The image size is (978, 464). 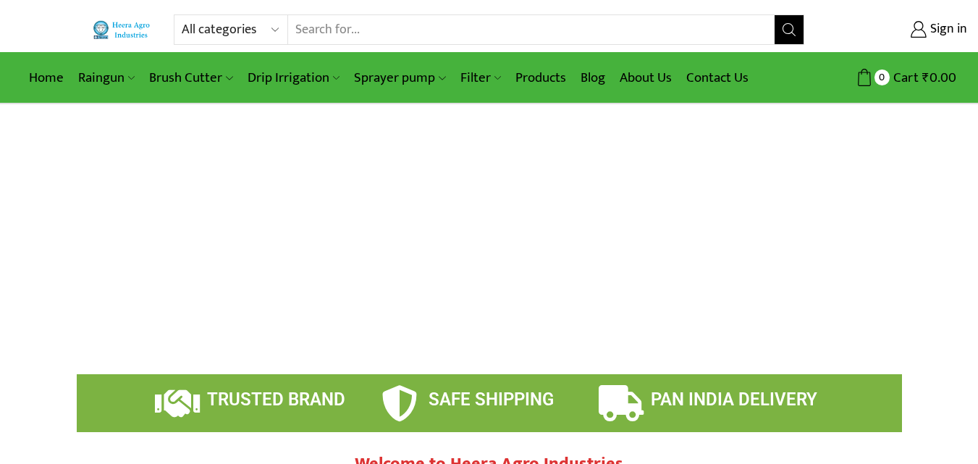 What do you see at coordinates (106, 77) in the screenshot?
I see `a: Raingun` at bounding box center [106, 77].